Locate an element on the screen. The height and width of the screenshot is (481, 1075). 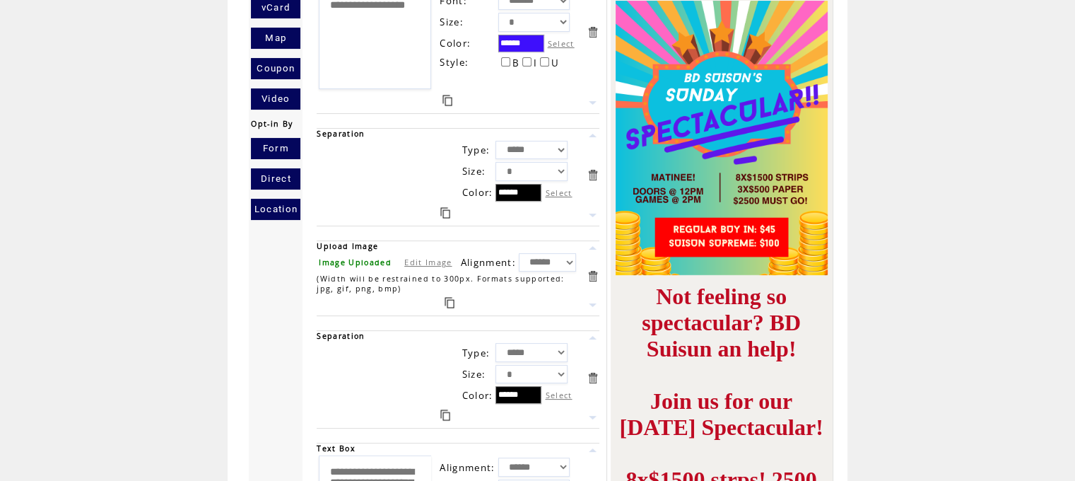
span: (Width will be restrained to 300px. Formats supported: jpg, gif, png, bmp) is located at coordinates (440, 283).